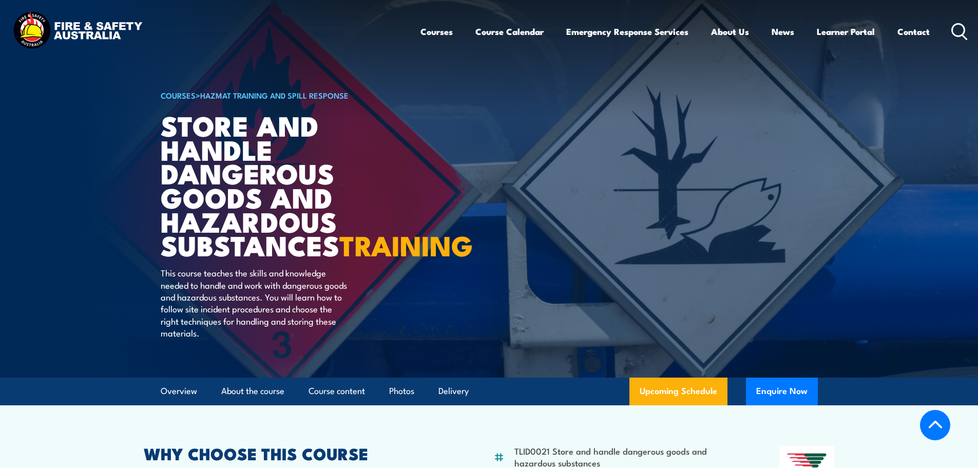 The height and width of the screenshot is (468, 978). What do you see at coordinates (782, 391) in the screenshot?
I see `button: Enquire Now` at bounding box center [782, 391].